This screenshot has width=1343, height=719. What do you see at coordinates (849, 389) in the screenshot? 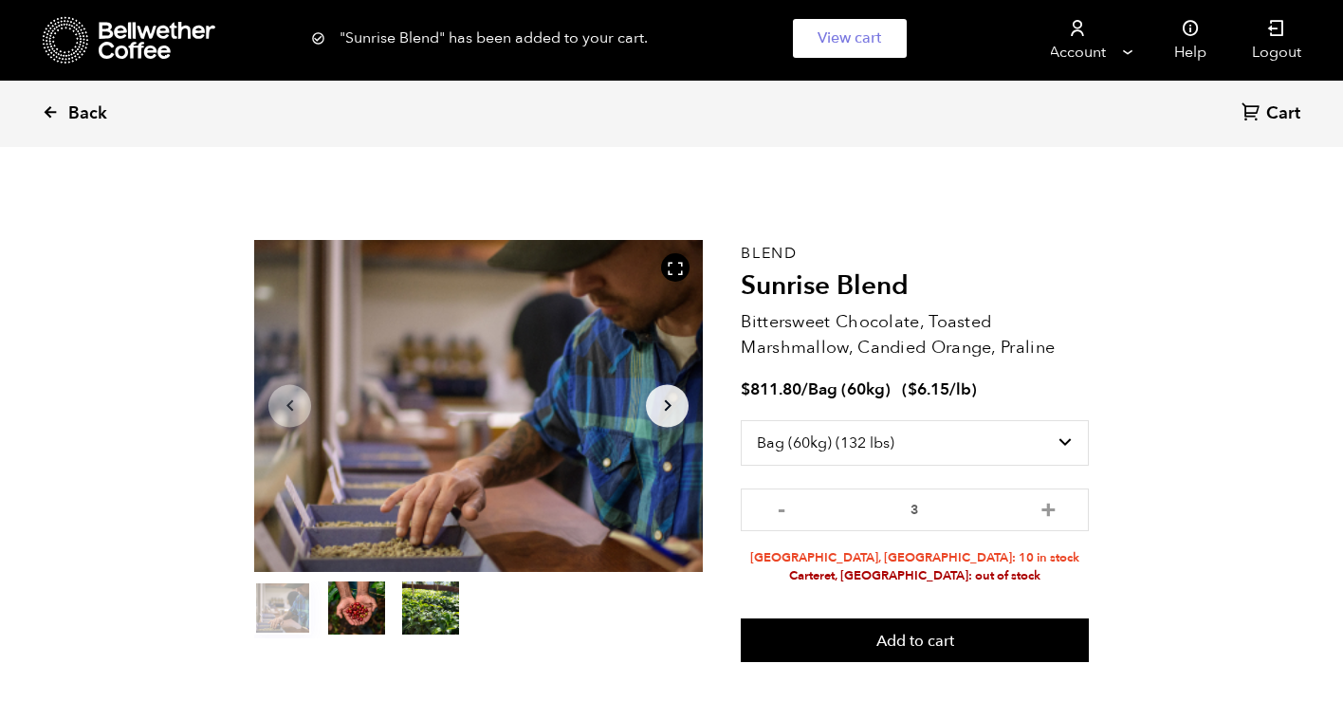
I see `span: Bag (60kg)` at bounding box center [849, 389].